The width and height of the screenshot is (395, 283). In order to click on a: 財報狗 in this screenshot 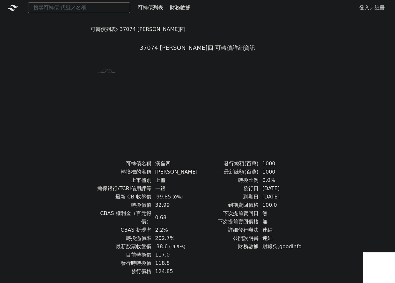, I will do `click(270, 246)`.